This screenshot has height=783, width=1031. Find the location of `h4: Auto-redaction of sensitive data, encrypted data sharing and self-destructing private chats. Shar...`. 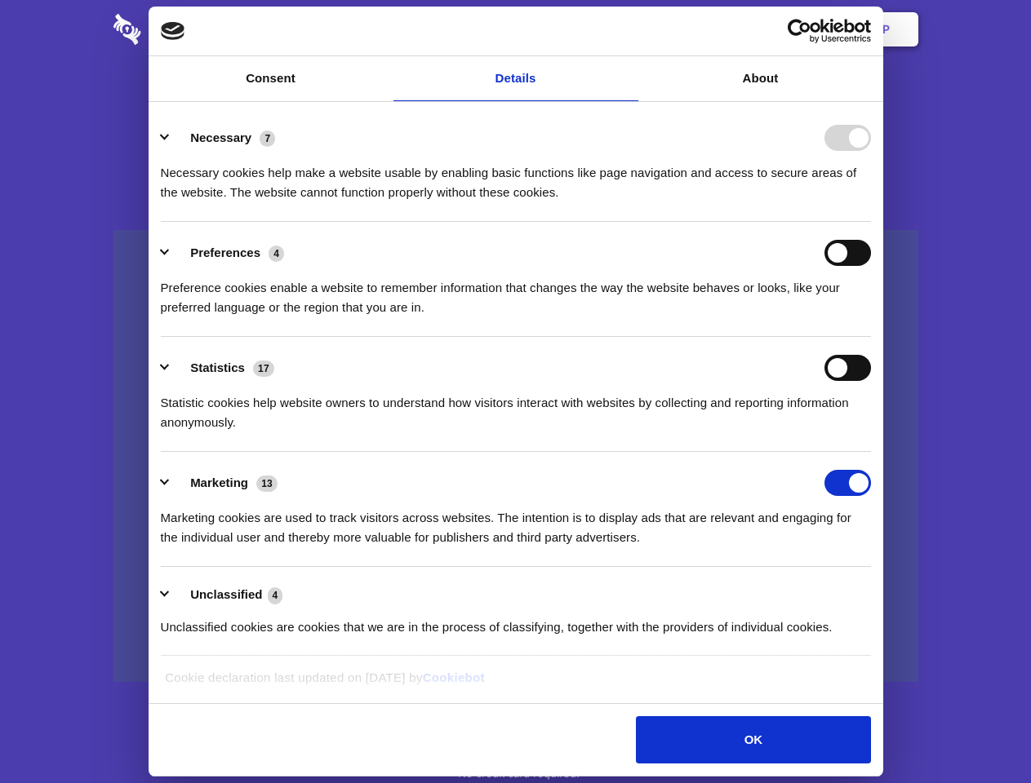

h4: Auto-redaction of sensitive data, encrypted data sharing and self-destructing private chats. Shar... is located at coordinates (516, 175).